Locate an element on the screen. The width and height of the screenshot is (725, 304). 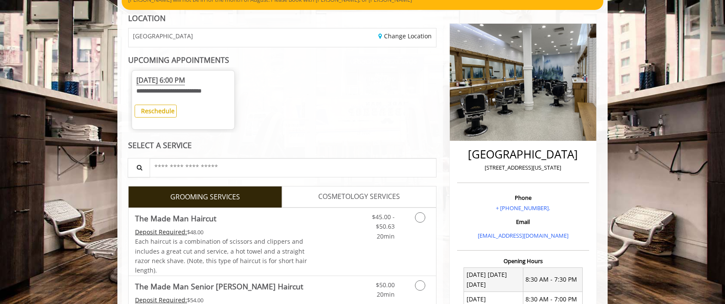
span: $50.00 is located at coordinates (385, 284).